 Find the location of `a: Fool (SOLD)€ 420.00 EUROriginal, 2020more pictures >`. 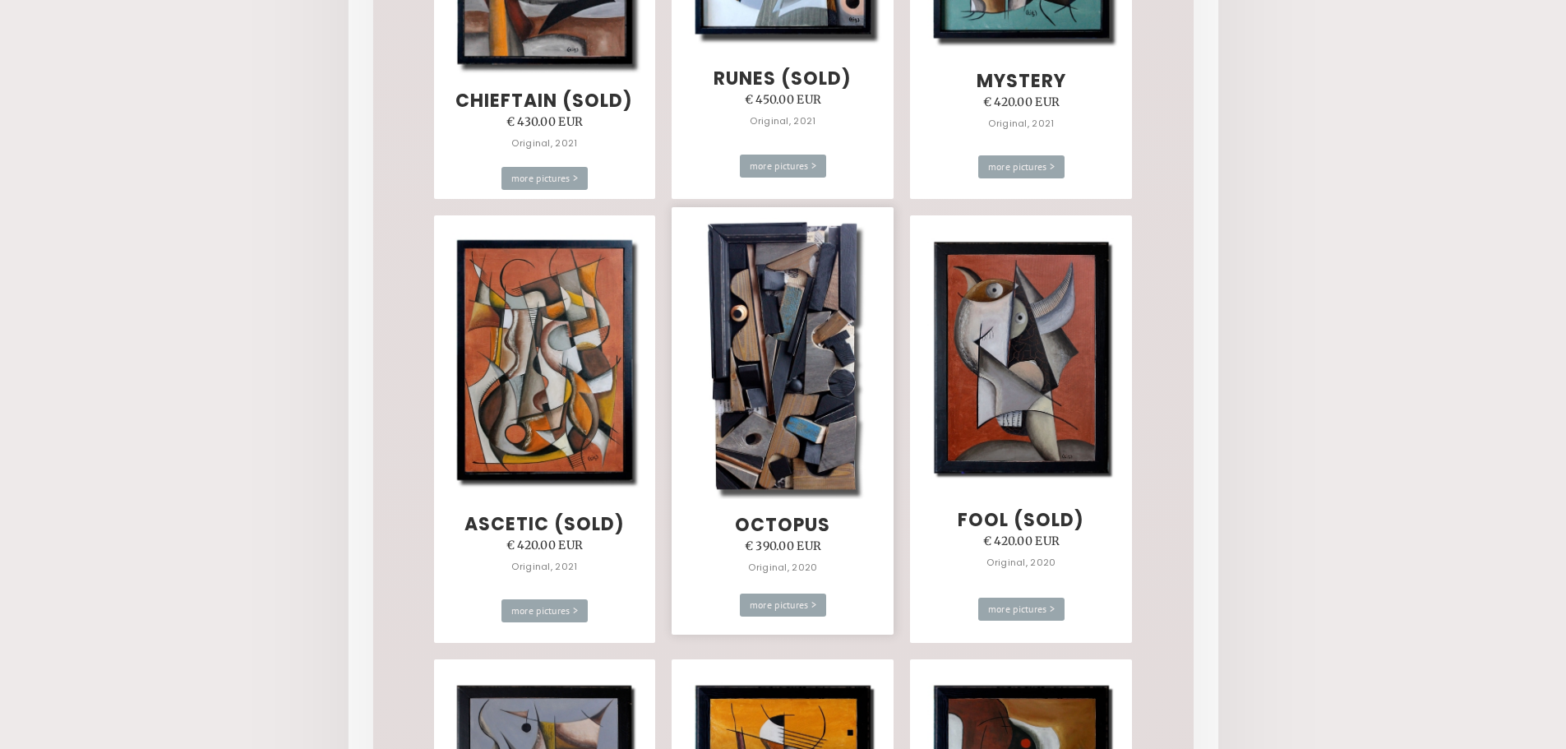

a: Fool (SOLD)€ 420.00 EUROriginal, 2020more pictures > is located at coordinates (1021, 429).